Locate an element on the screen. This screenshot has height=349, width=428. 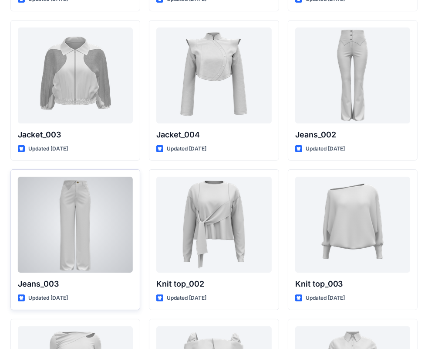
a: Jacket_004 is located at coordinates (214, 75).